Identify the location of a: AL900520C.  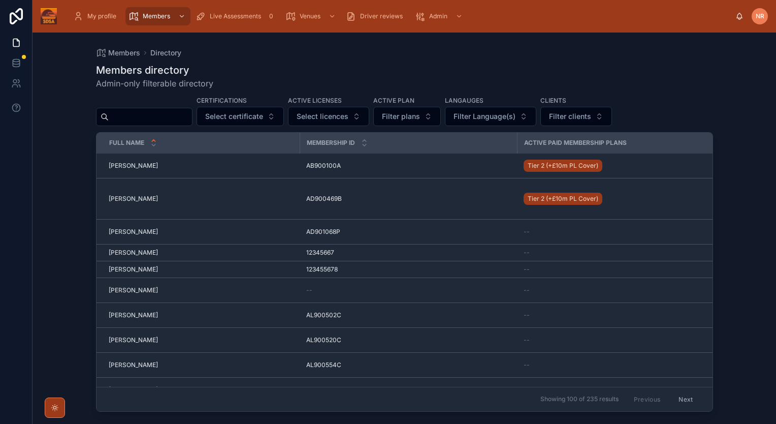
(409, 340).